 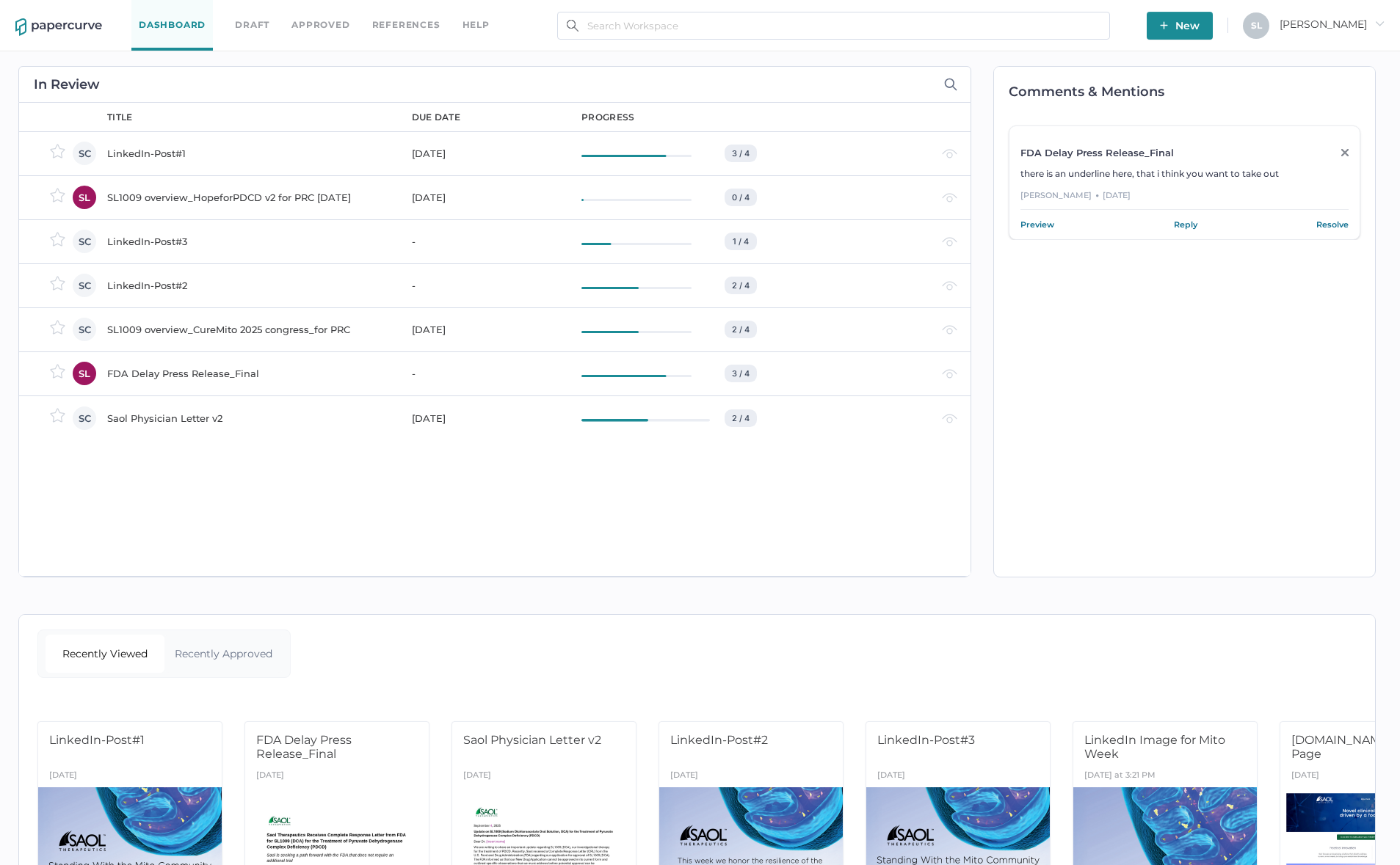 What do you see at coordinates (1164, 25) in the screenshot?
I see `img: plus-white.e19ec114.svg` at bounding box center [1164, 25].